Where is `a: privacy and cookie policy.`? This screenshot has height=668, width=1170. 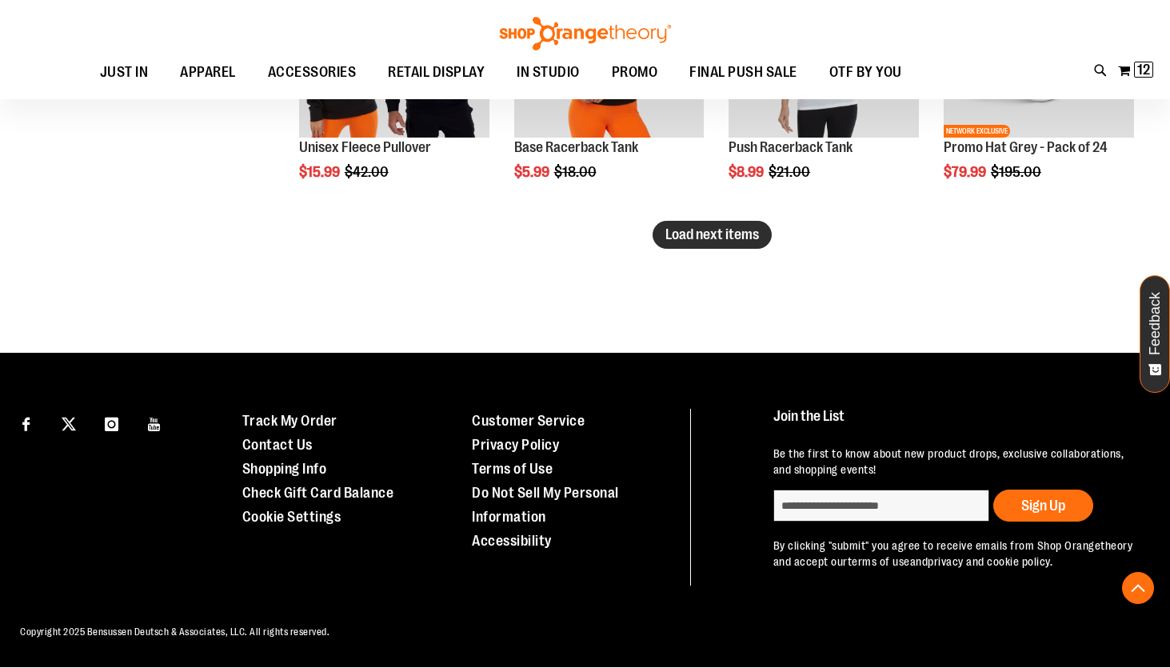 a: privacy and cookie policy. is located at coordinates (990, 561).